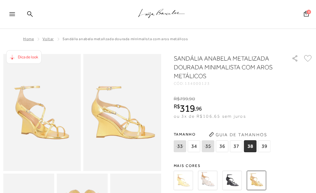 This screenshot has width=316, height=193. Describe the element at coordinates (230, 83) in the screenshot. I see `div: CÓD:` at that location.